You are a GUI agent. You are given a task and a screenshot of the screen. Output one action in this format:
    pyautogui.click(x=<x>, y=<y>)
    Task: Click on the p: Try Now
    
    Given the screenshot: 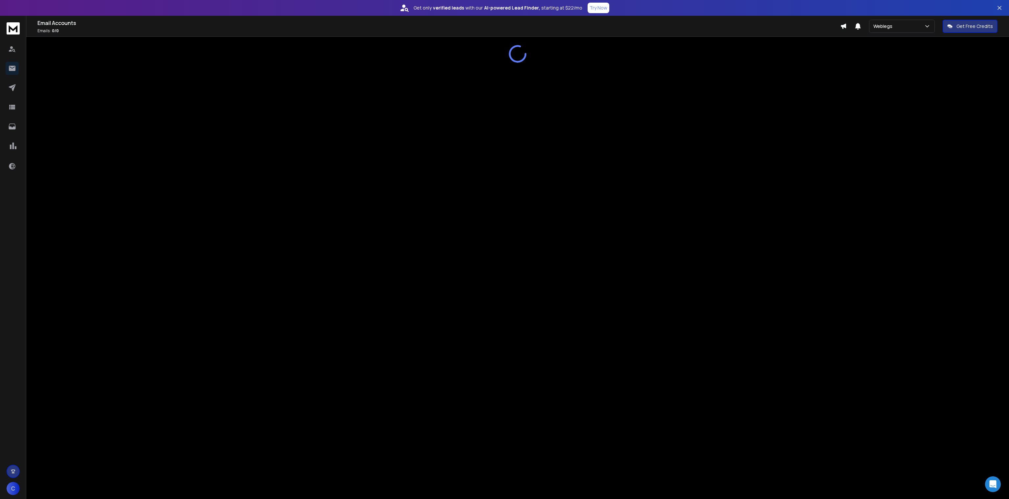 What is the action you would take?
    pyautogui.click(x=598, y=8)
    